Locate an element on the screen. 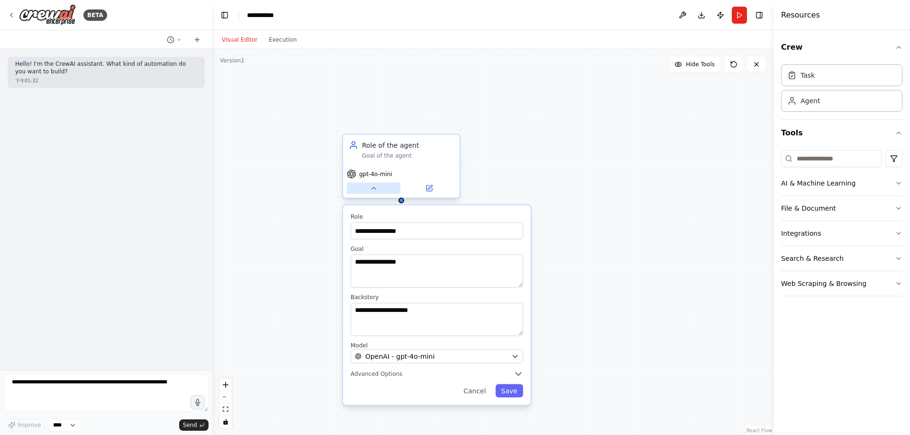  div: Version 1 is located at coordinates (232, 61).